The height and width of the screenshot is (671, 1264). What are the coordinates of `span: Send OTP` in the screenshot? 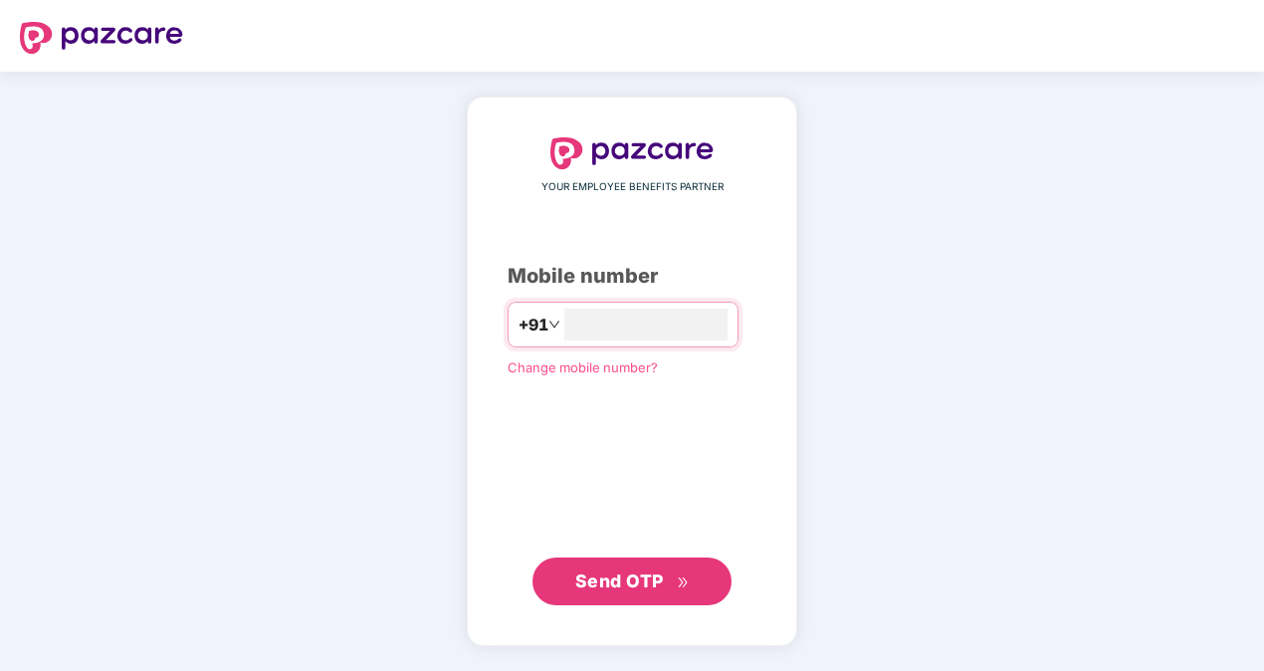 It's located at (619, 580).